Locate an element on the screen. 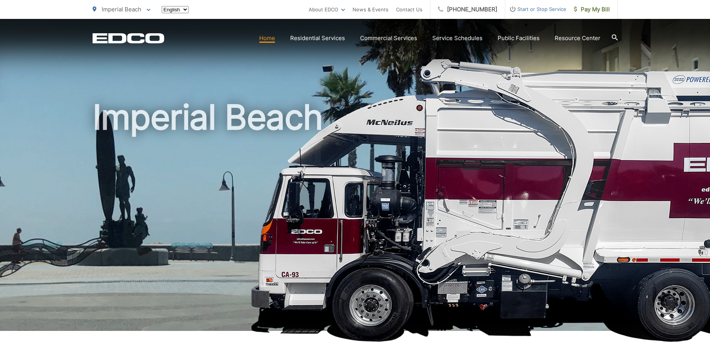 The width and height of the screenshot is (710, 343). a: Service Schedules is located at coordinates (457, 38).